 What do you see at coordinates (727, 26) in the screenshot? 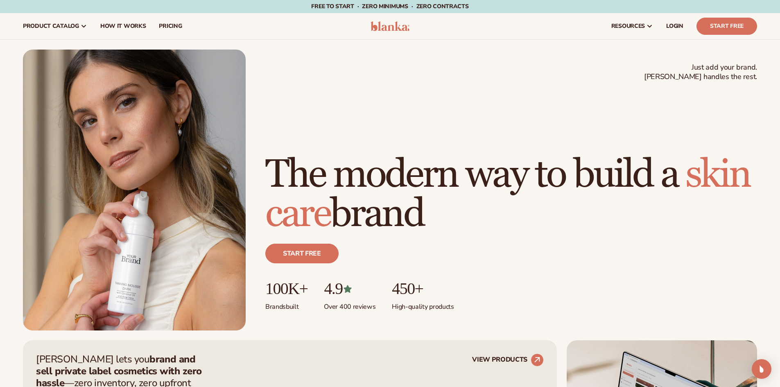
I see `a: Start Free` at bounding box center [727, 26].